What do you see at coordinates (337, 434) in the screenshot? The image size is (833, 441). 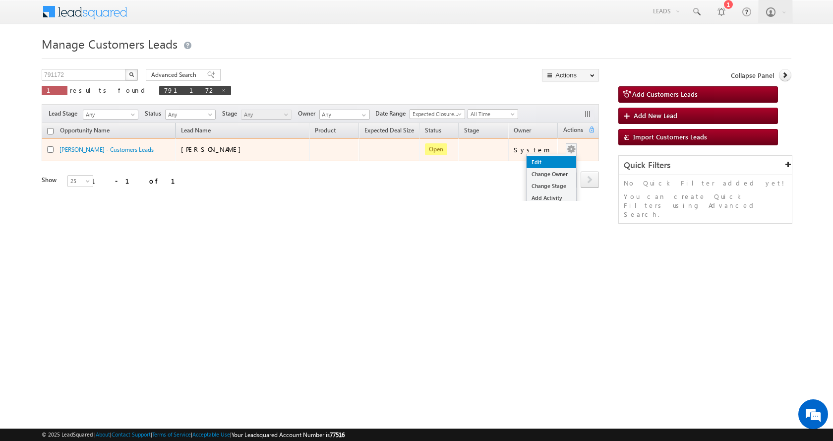 I see `span: 77516` at bounding box center [337, 434].